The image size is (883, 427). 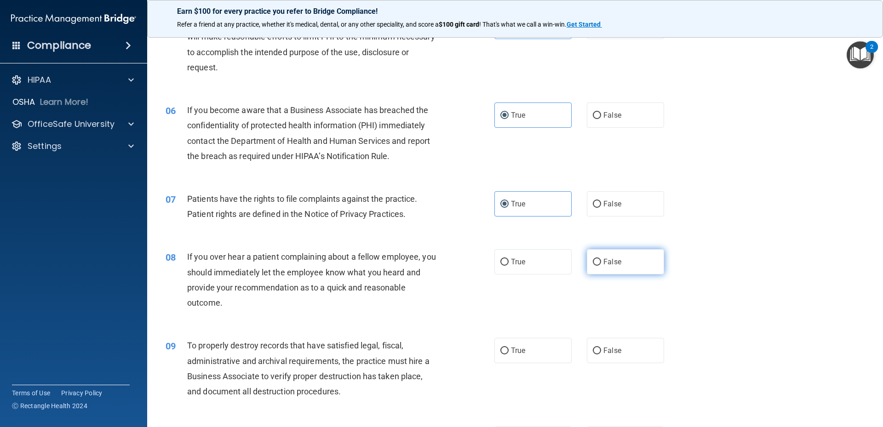 I want to click on div: 2, so click(x=872, y=53).